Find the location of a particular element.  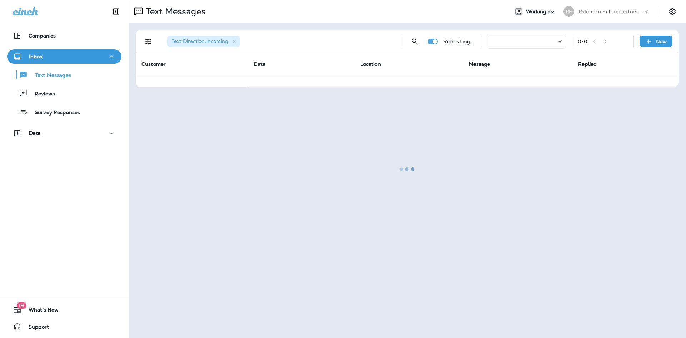

button: Reviews is located at coordinates (64, 93).